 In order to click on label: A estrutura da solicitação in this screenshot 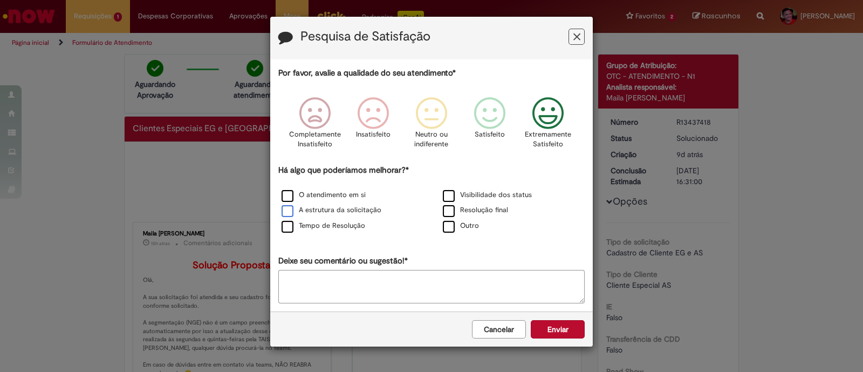, I will do `click(331, 210)`.